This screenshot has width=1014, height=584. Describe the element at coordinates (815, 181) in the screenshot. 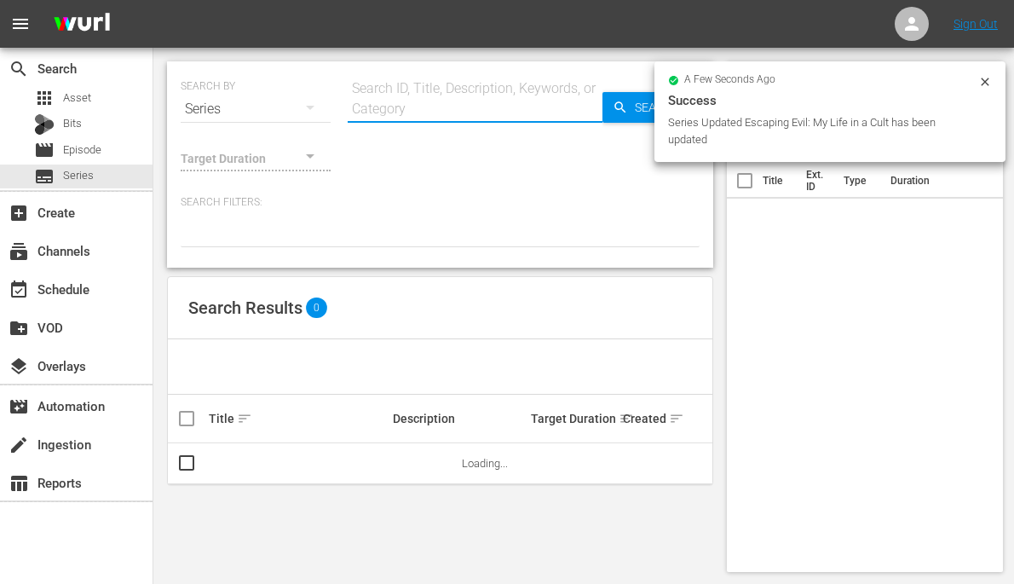

I see `th: Ext. ID` at that location.